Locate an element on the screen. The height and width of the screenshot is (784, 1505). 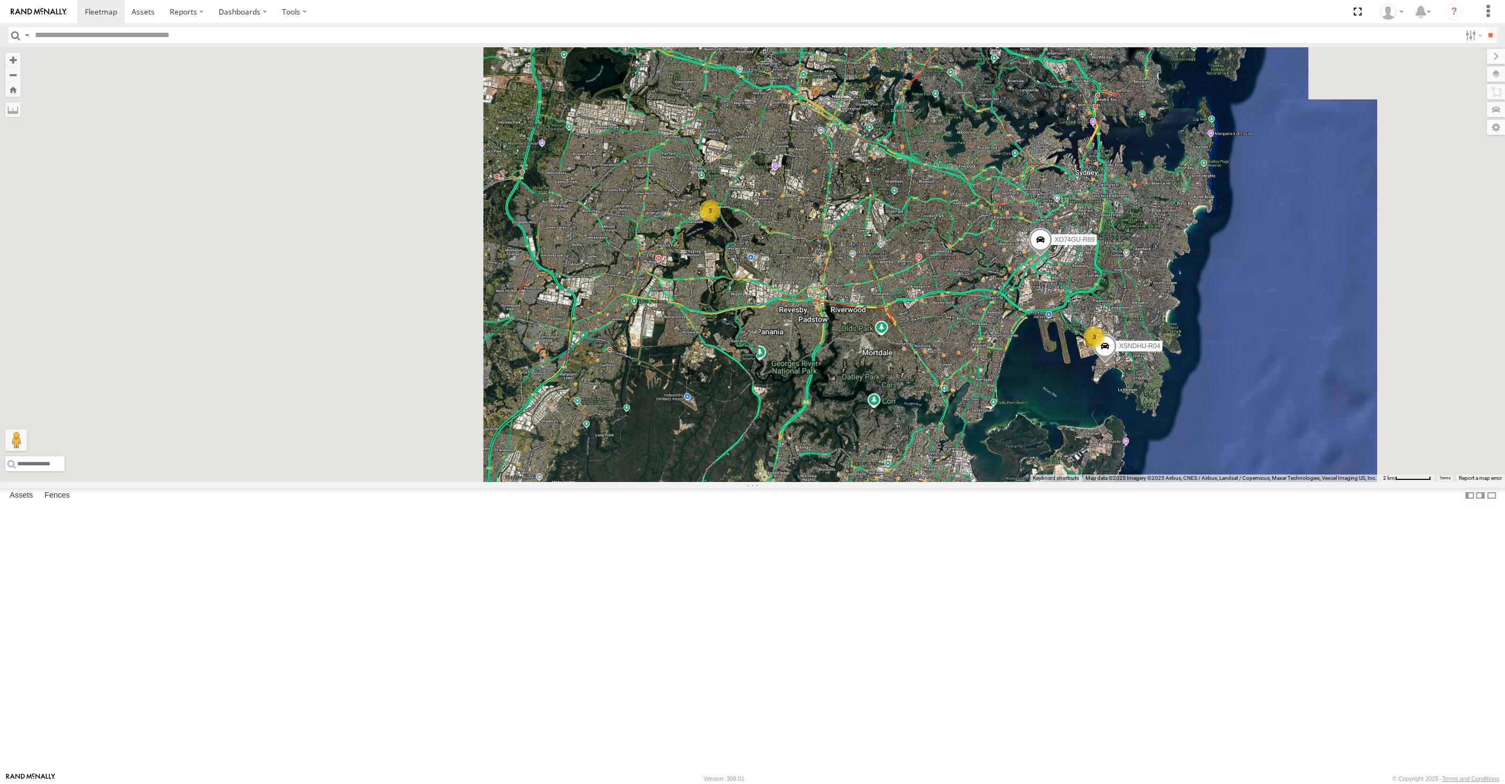
span: XSNDHU-R04 is located at coordinates (1139, 346).